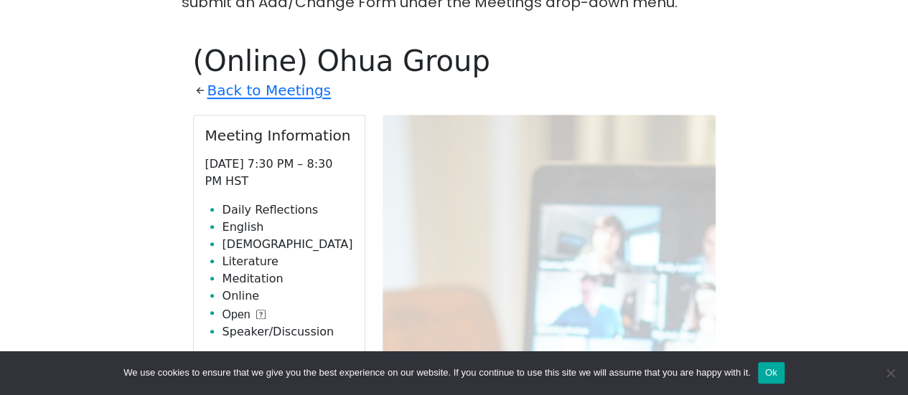  What do you see at coordinates (236, 315) in the screenshot?
I see `span: Open` at bounding box center [236, 315].